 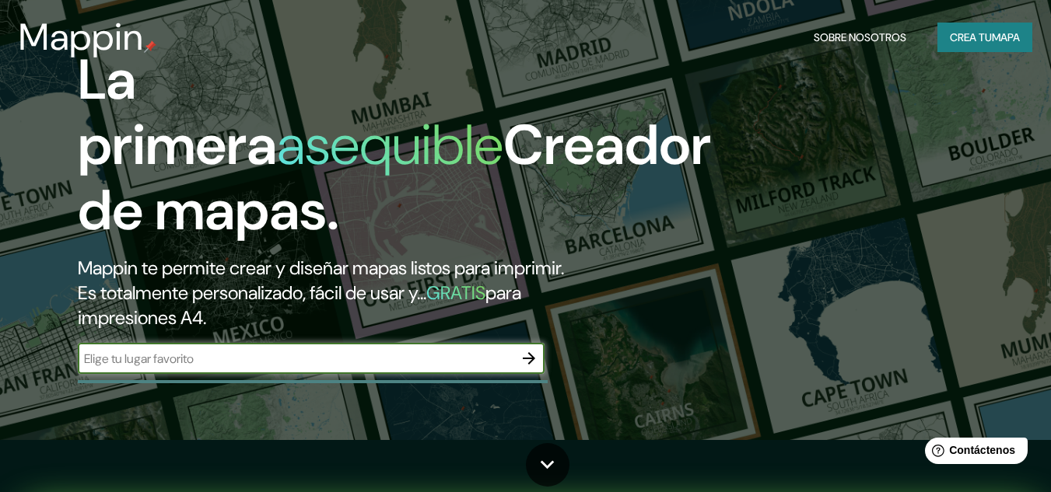 What do you see at coordinates (69, 19) in the screenshot?
I see `font: Contáctenos` at bounding box center [69, 19].